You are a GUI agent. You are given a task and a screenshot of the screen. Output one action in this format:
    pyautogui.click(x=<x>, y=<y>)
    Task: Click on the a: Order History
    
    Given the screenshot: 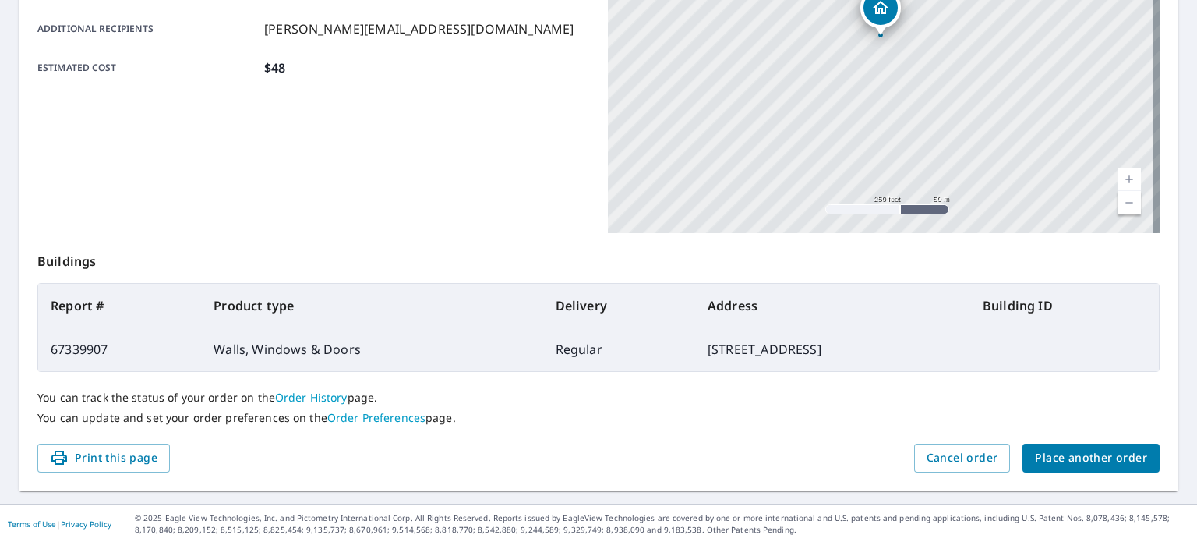 What is the action you would take?
    pyautogui.click(x=311, y=397)
    